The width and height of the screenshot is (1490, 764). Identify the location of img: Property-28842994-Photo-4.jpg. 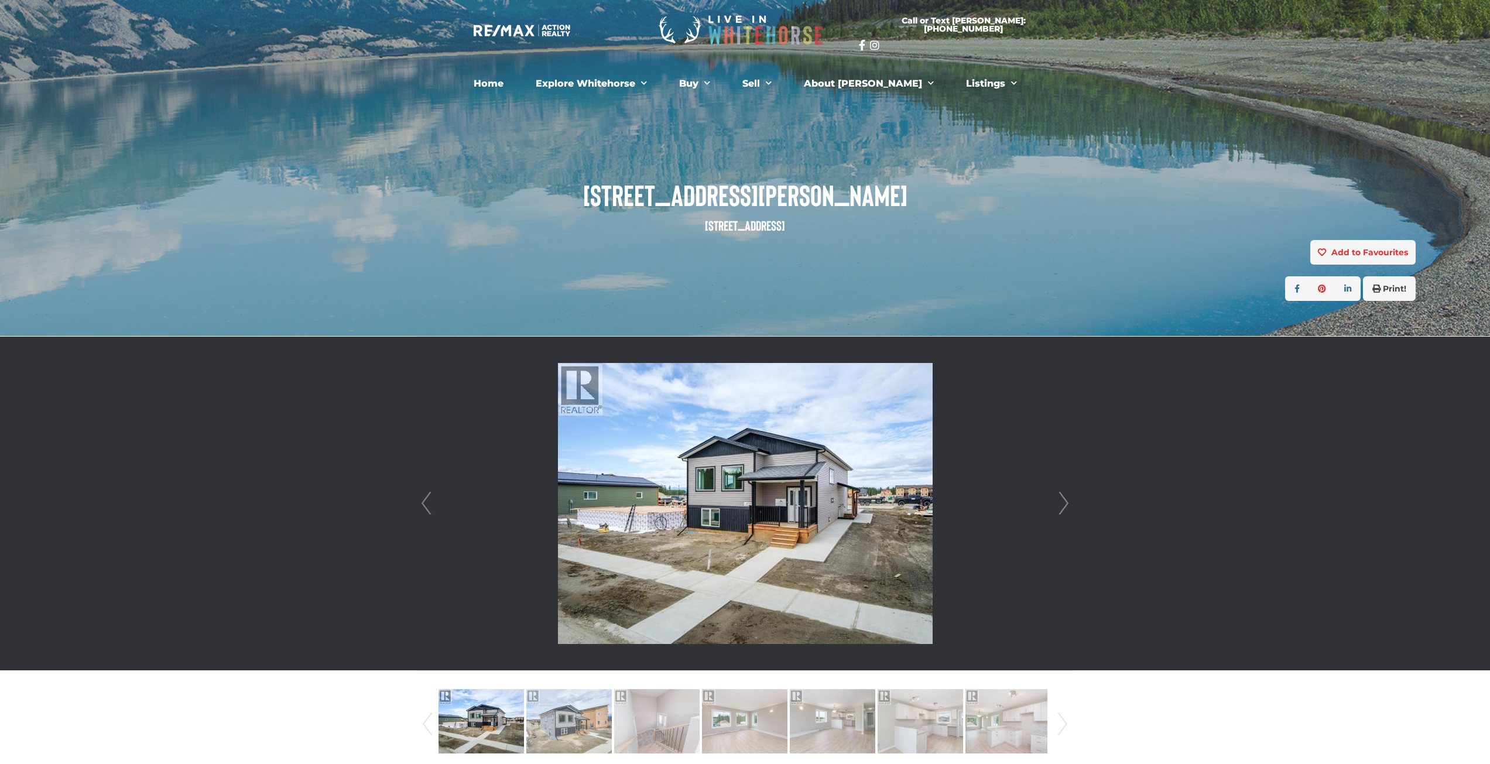
(745, 721).